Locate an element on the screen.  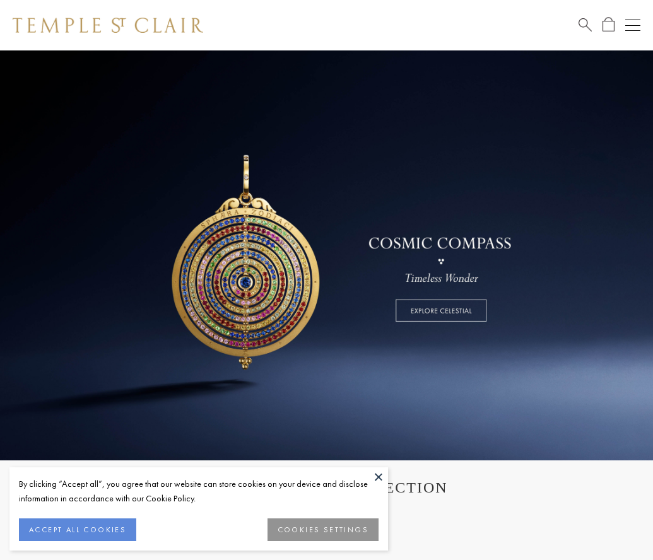
div: By clicking “Accept all”, you agree that our website can store cookies on your device and disclos... is located at coordinates (199, 491).